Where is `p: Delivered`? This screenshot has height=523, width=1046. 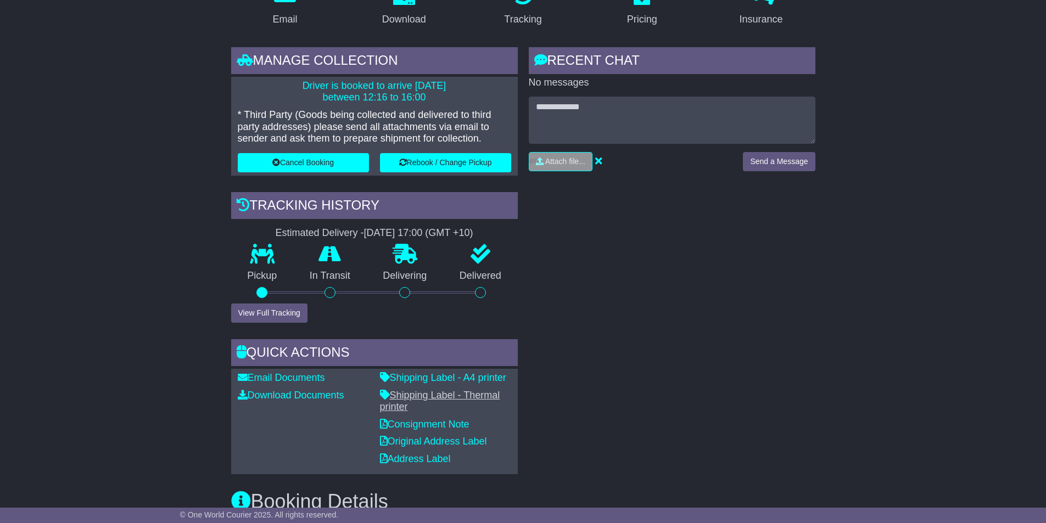
p: Delivered is located at coordinates (480, 276).